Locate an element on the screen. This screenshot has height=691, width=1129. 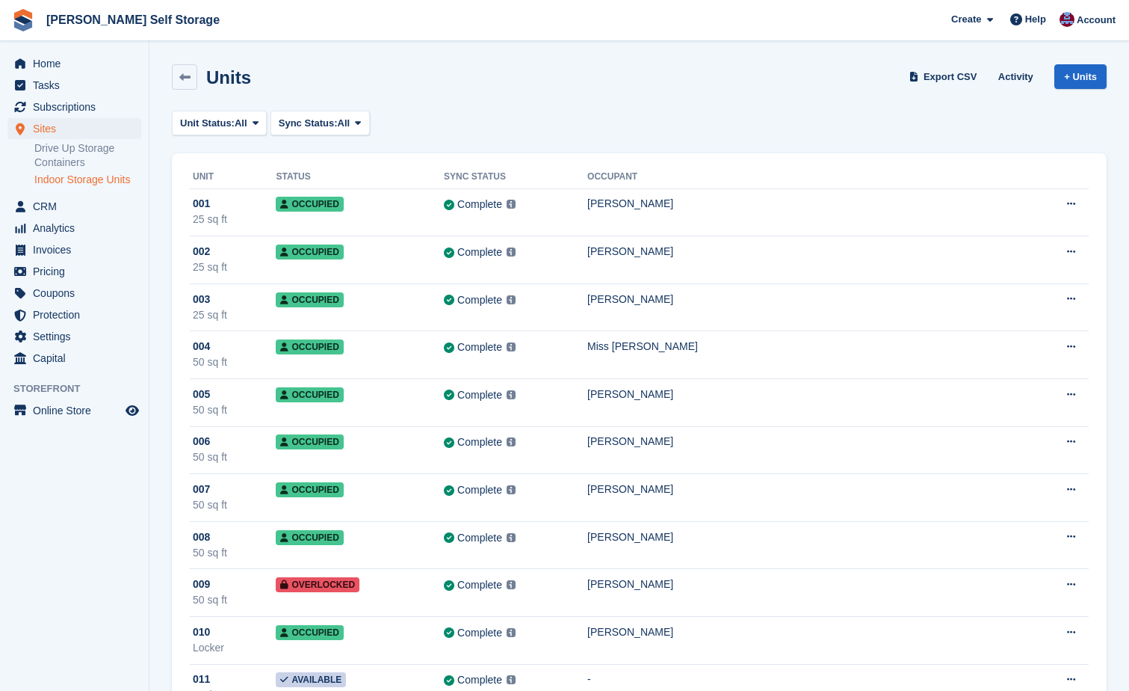
span: Overlocked is located at coordinates (318, 585).